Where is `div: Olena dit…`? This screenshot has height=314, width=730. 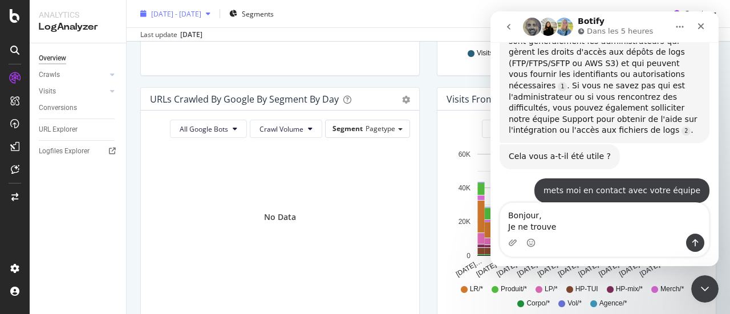 div: Olena dit… is located at coordinates (114, 184).